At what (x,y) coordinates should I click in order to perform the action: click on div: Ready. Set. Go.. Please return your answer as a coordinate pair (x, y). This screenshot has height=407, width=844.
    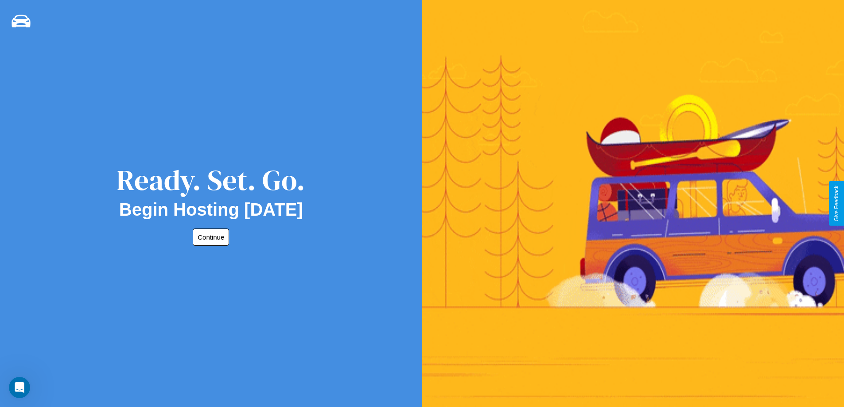
    Looking at the image, I should click on (211, 180).